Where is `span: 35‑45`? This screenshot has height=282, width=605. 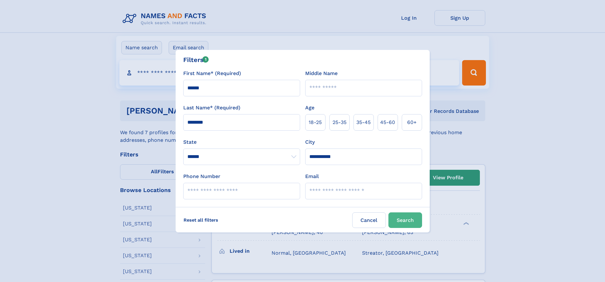
span: 35‑45 is located at coordinates (363, 122).